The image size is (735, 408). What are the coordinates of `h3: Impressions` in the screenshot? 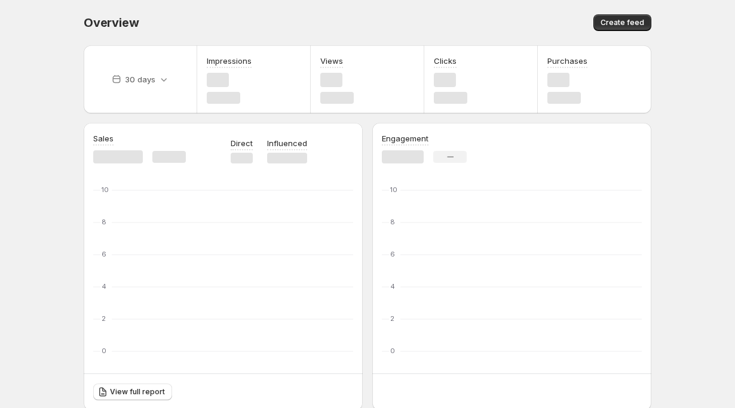 It's located at (229, 61).